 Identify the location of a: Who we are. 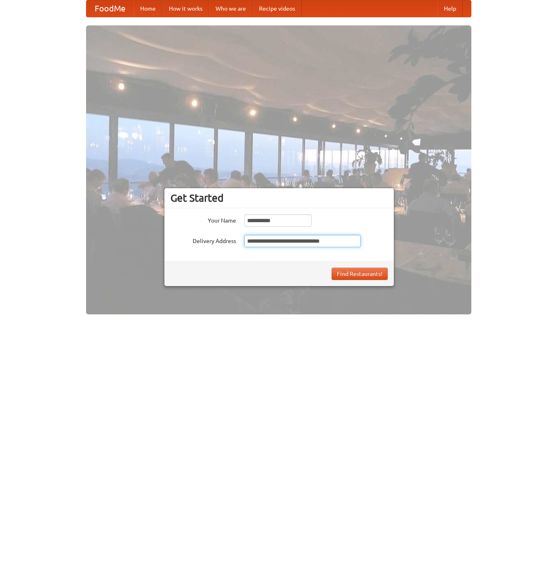
(231, 9).